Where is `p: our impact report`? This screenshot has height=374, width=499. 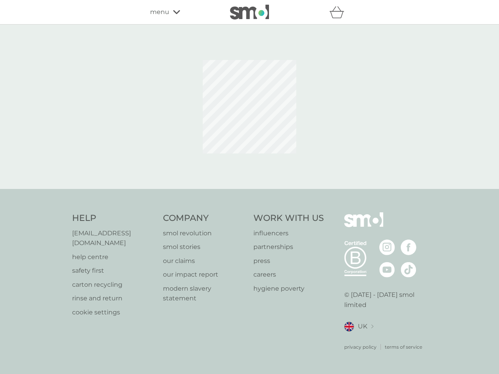 p: our impact report is located at coordinates (204, 275).